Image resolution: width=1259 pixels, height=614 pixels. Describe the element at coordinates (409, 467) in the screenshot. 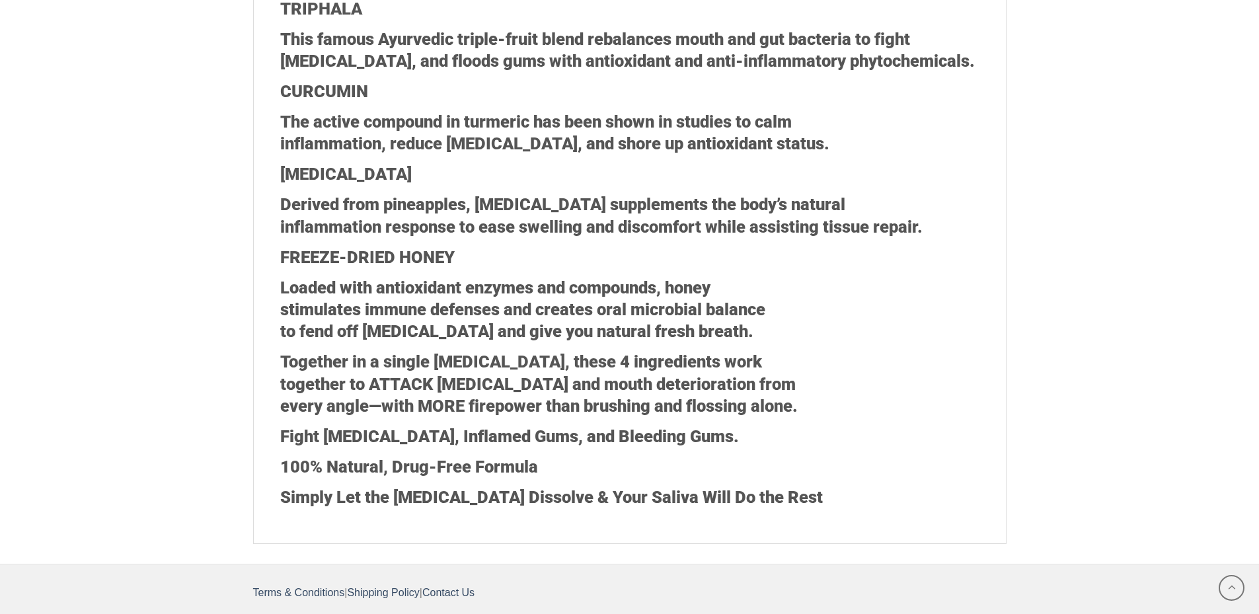

I see `b: 100% Natural, Drug-Free Formula` at that location.